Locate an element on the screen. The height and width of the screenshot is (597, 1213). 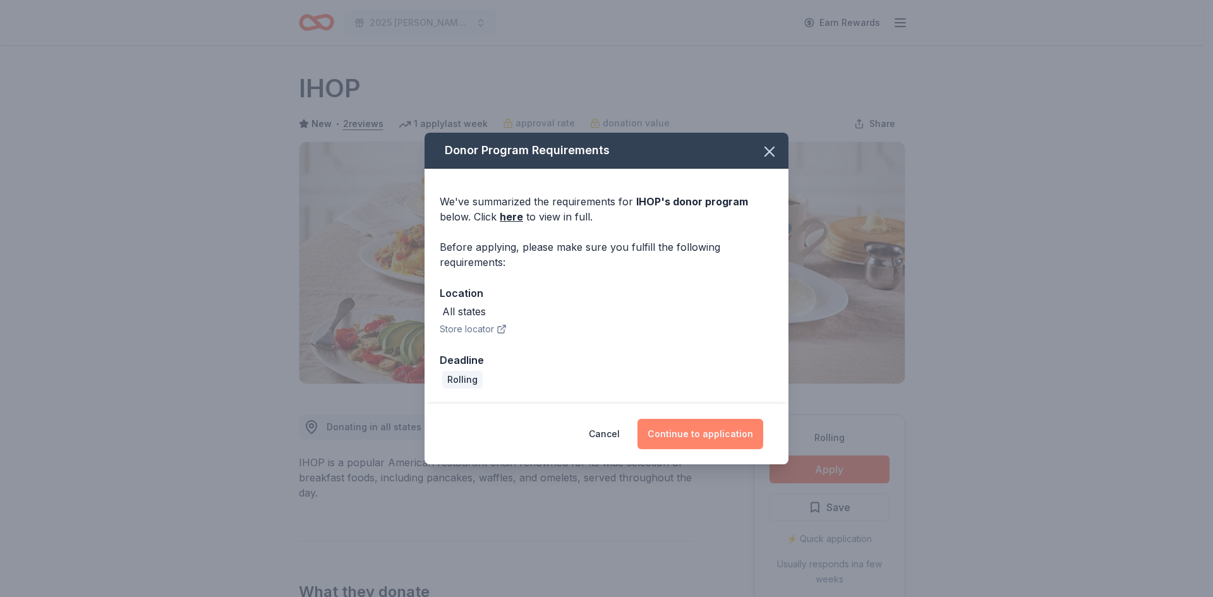
div: Deadline is located at coordinates (607, 360).